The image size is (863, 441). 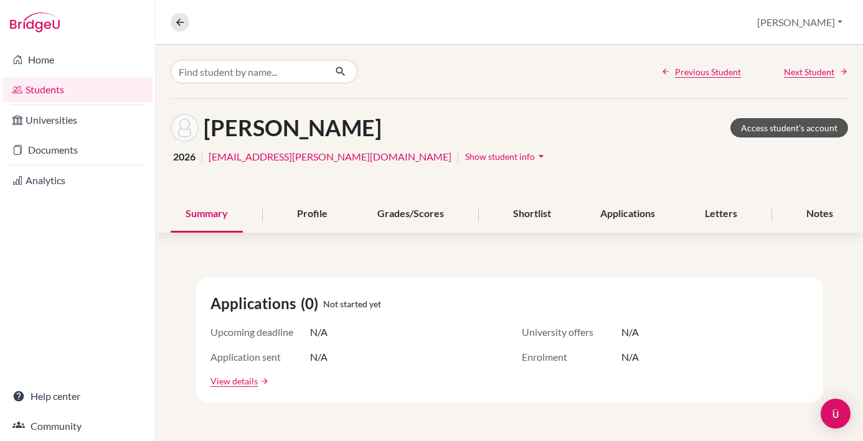 I want to click on span: Applications, so click(x=255, y=304).